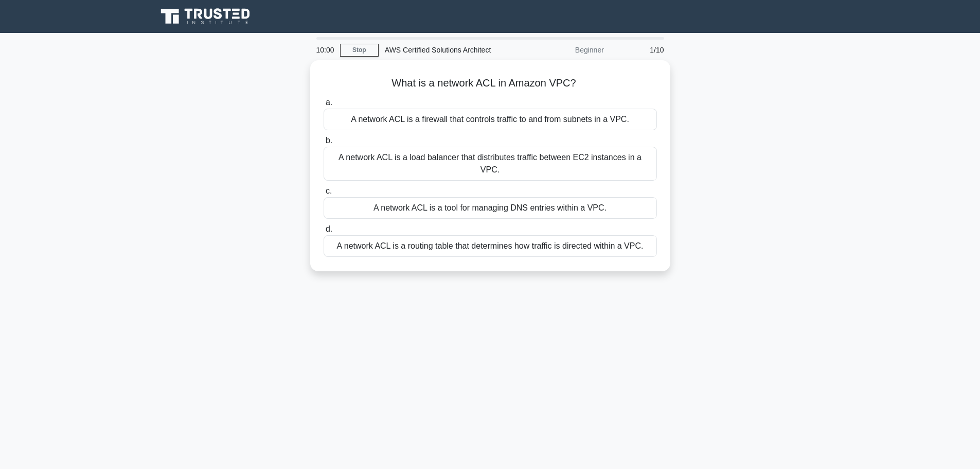 This screenshot has height=469, width=980. I want to click on div: A network ACL is a tool for managing DNS entries within a VPC., so click(490, 208).